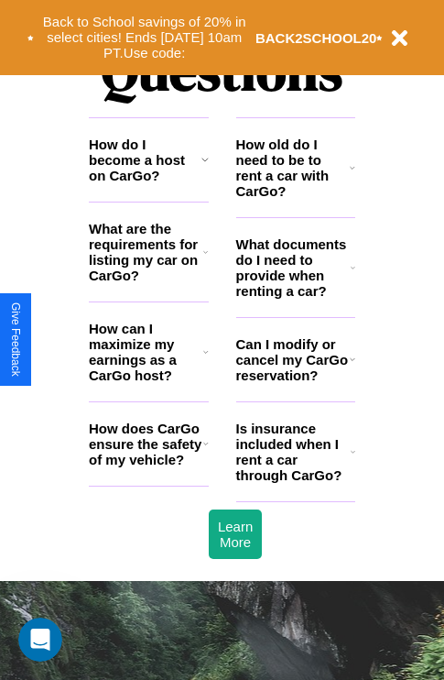 Image resolution: width=444 pixels, height=680 pixels. What do you see at coordinates (293, 359) in the screenshot?
I see `h3: Can I modify or cancel my CarGo reservation?` at bounding box center [293, 359].